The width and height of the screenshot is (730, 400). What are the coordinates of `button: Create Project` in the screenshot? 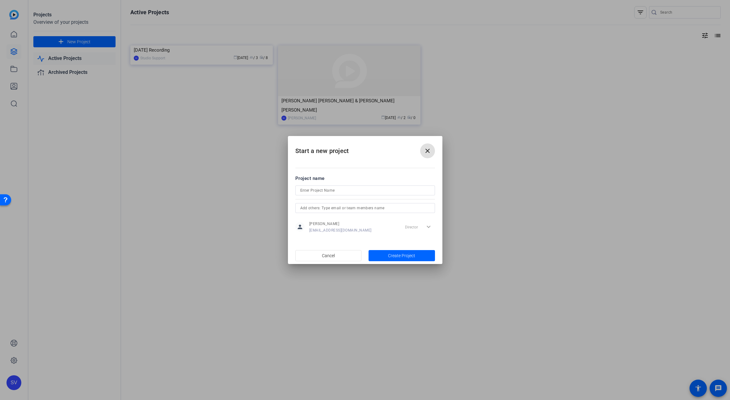 It's located at (402, 256).